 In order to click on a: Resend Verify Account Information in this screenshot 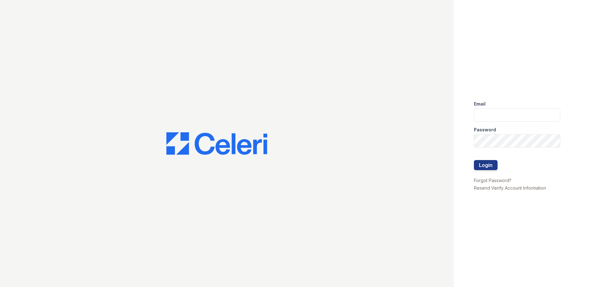, I will do `click(510, 188)`.